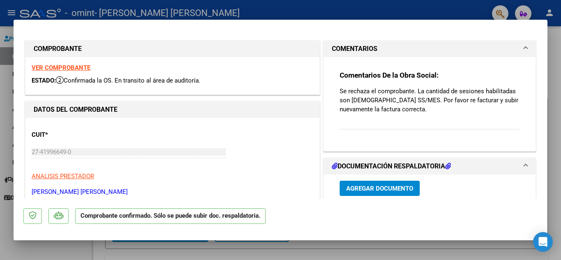 The width and height of the screenshot is (561, 260). Describe the element at coordinates (429, 166) in the screenshot. I see `mat-expansion-panel-header: DOCUMENTACIÓN RESPALDATORIA` at that location.